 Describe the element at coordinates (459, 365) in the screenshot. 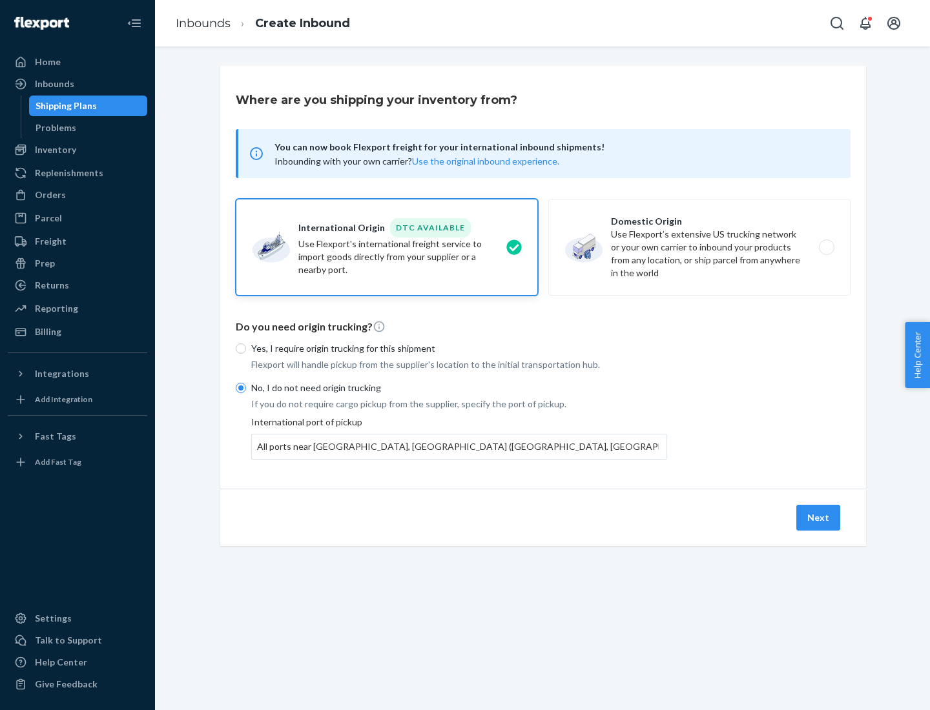

I see `p: Flexport will handle pickup from the supplier's location to the initial transportation hub.` at that location.